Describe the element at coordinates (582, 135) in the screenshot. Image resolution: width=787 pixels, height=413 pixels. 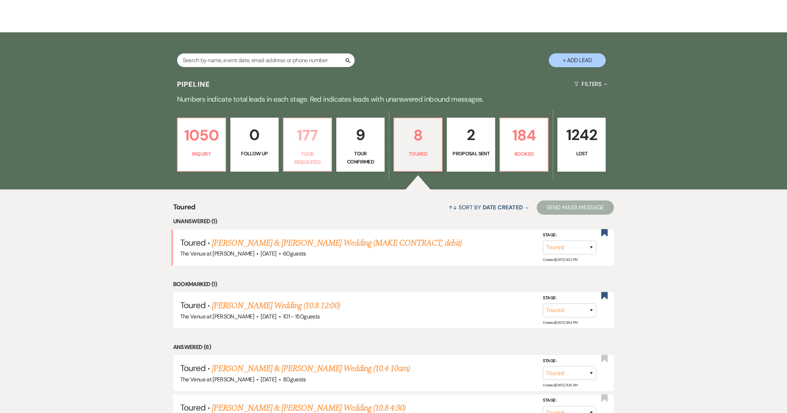
I see `p: 1242` at that location.